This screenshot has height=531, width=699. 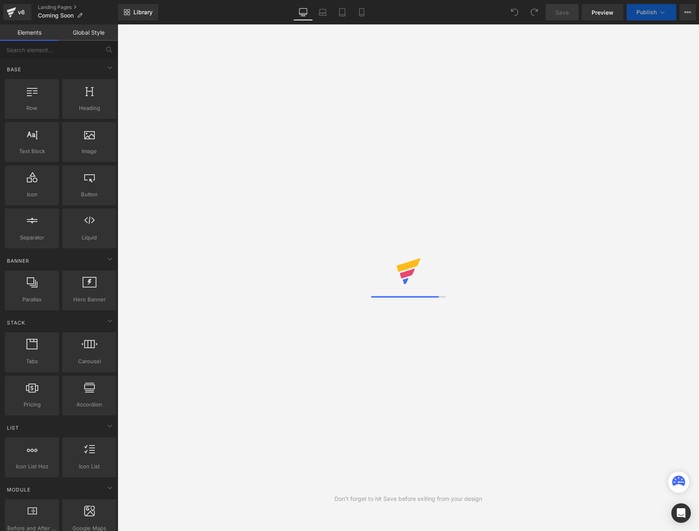 I want to click on a: Global Style, so click(x=88, y=33).